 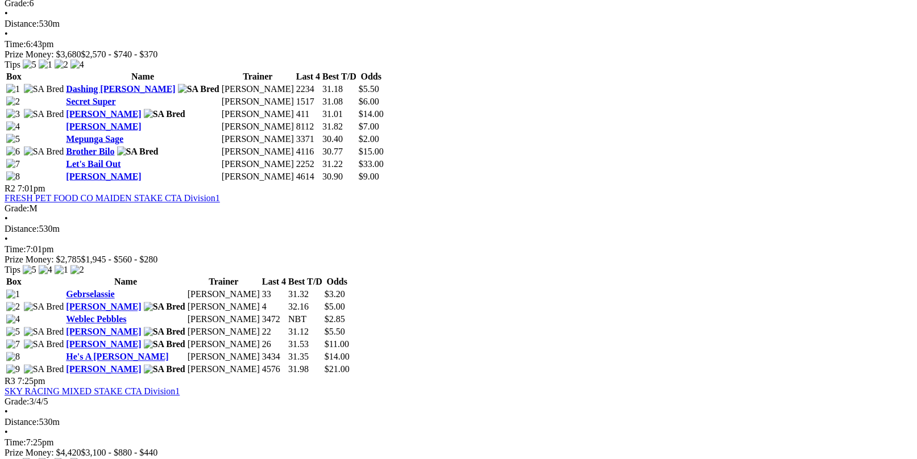 What do you see at coordinates (90, 101) in the screenshot?
I see `a: Secret Super` at bounding box center [90, 101].